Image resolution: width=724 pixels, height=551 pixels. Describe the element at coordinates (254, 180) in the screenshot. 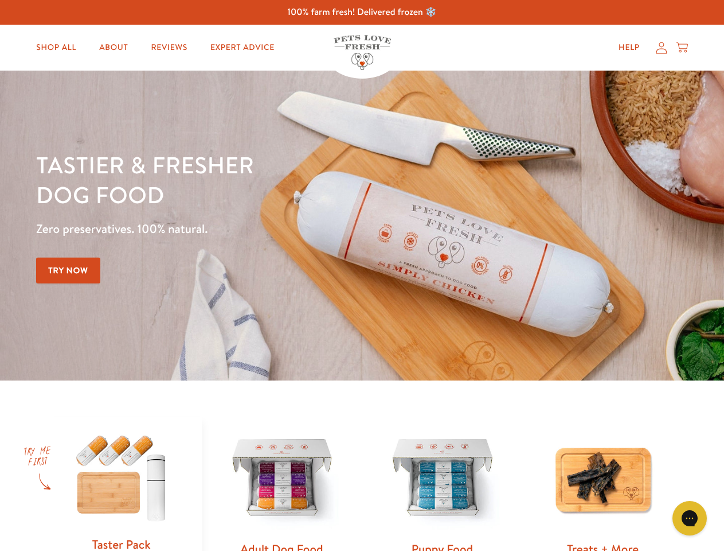

I see `h1: Tastier & fresher dog food` at that location.